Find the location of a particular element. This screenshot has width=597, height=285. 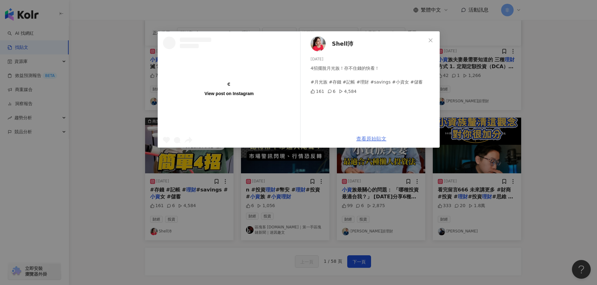

span: close is located at coordinates (431, 40).